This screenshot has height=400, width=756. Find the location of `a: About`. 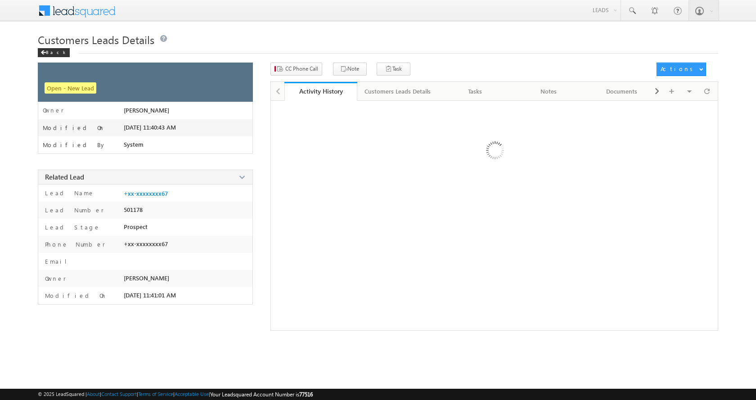

a: About is located at coordinates (93, 394).